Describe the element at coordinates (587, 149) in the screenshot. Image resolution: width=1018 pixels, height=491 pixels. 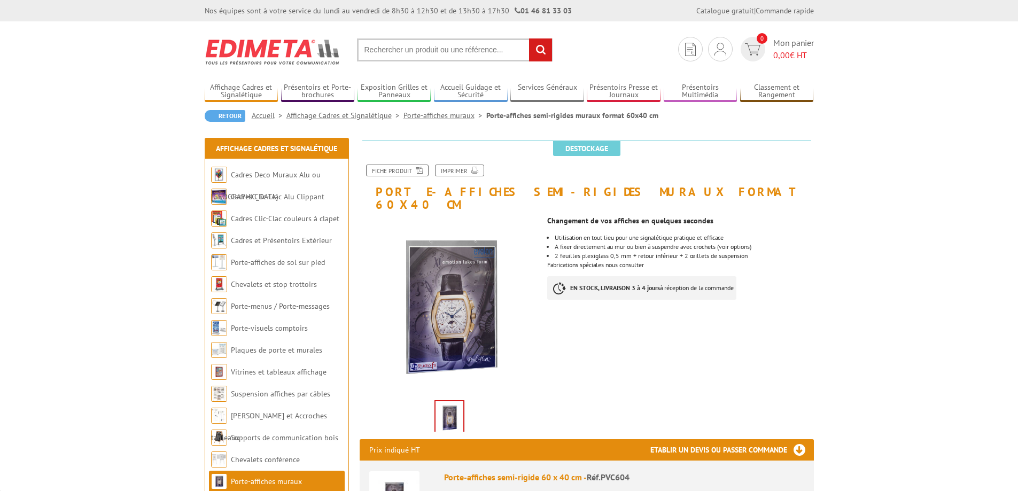
I see `span: Destockage` at that location.